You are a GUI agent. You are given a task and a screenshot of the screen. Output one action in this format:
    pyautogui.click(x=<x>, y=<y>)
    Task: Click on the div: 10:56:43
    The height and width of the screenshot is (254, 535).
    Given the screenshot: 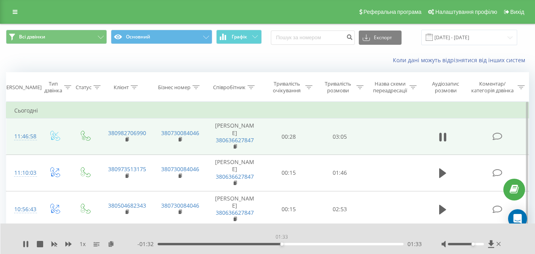 What is the action you would take?
    pyautogui.click(x=23, y=209)
    